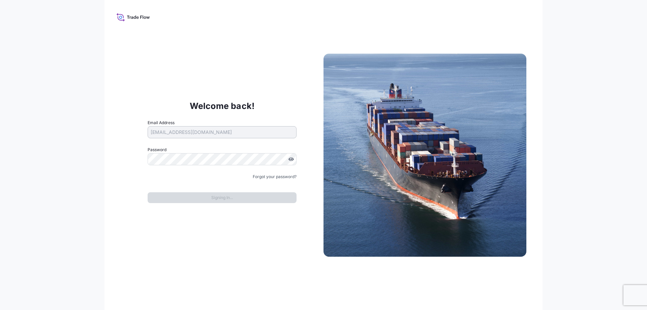  Describe the element at coordinates (222, 197) in the screenshot. I see `span: Signing In...` at that location.